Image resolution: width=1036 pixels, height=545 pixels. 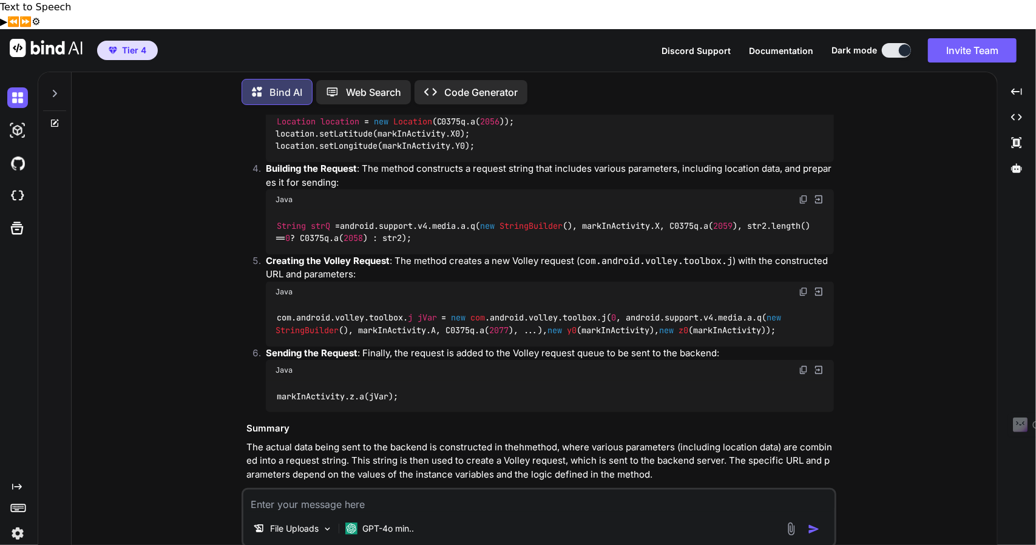 What do you see at coordinates (696, 50) in the screenshot?
I see `button: Discord Support` at bounding box center [696, 50].